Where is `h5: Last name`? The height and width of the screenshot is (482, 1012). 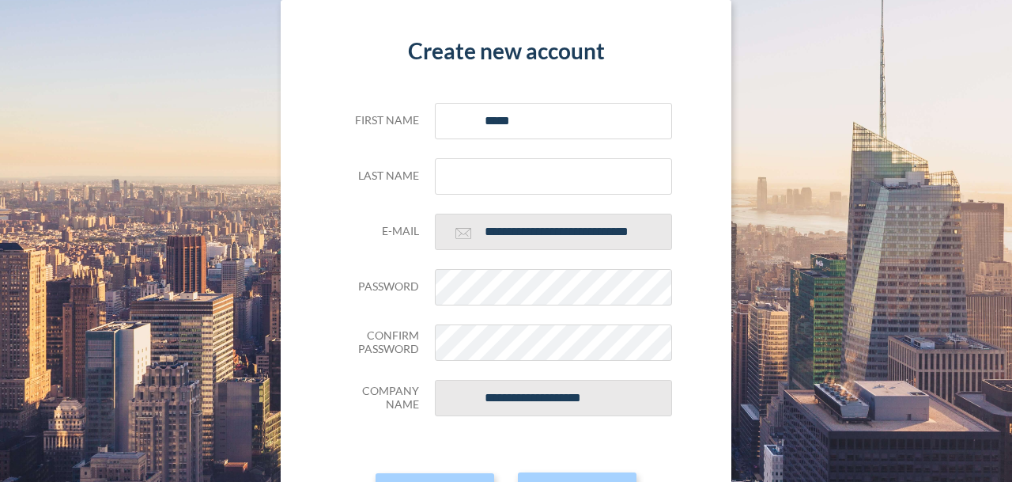 h5: Last name is located at coordinates (380, 176).